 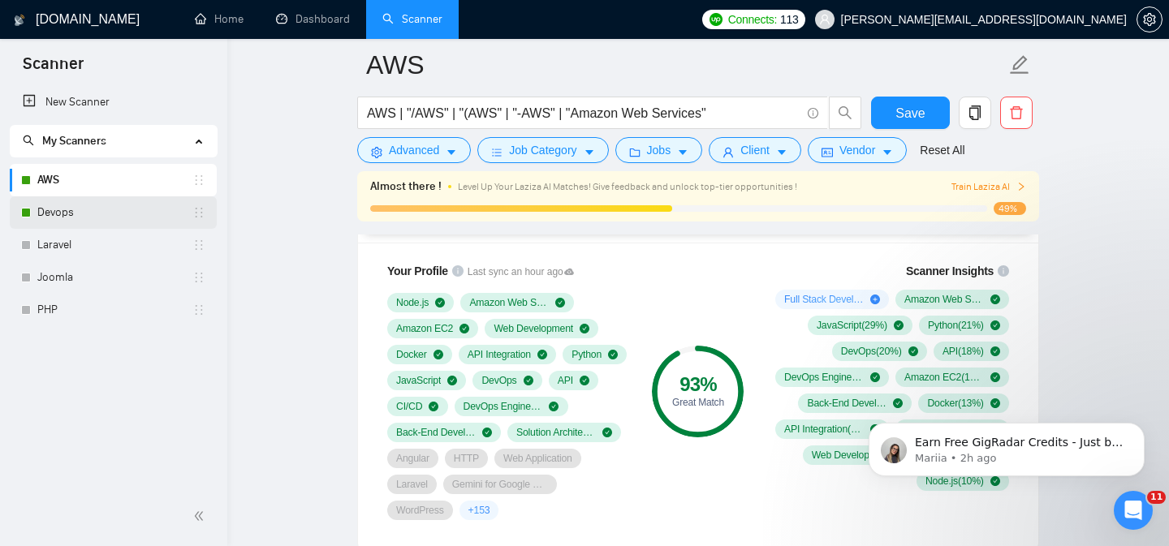 I want to click on span: Almost there !, so click(x=406, y=187).